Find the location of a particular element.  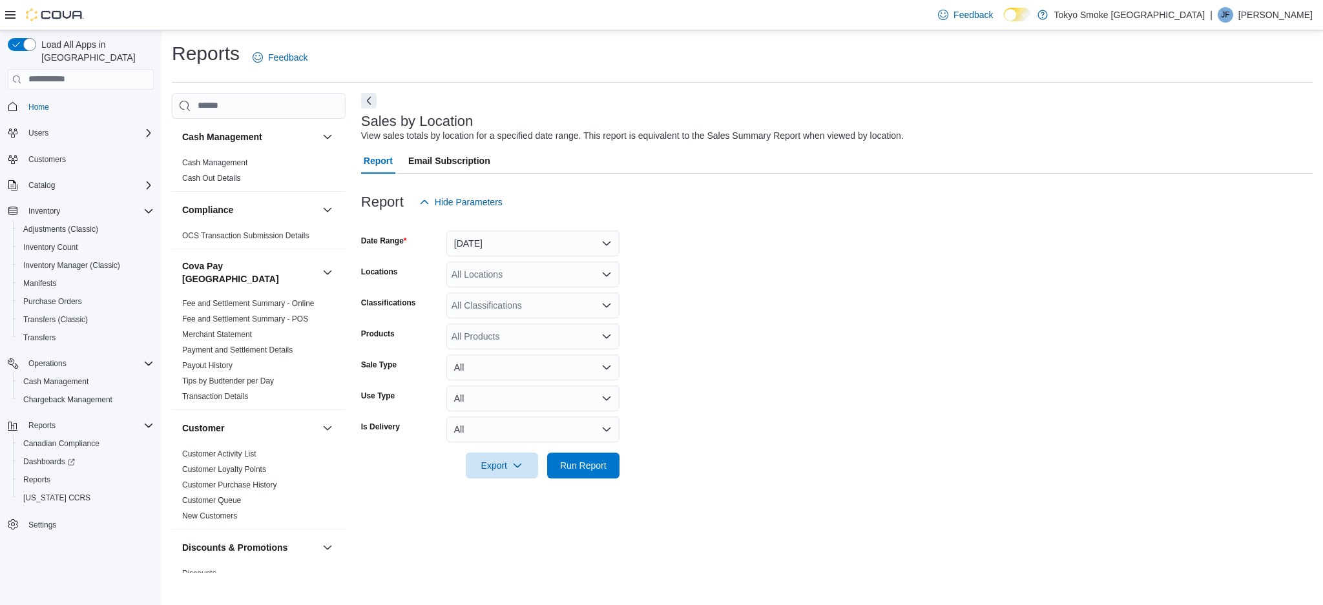

img: Cova is located at coordinates (55, 15).